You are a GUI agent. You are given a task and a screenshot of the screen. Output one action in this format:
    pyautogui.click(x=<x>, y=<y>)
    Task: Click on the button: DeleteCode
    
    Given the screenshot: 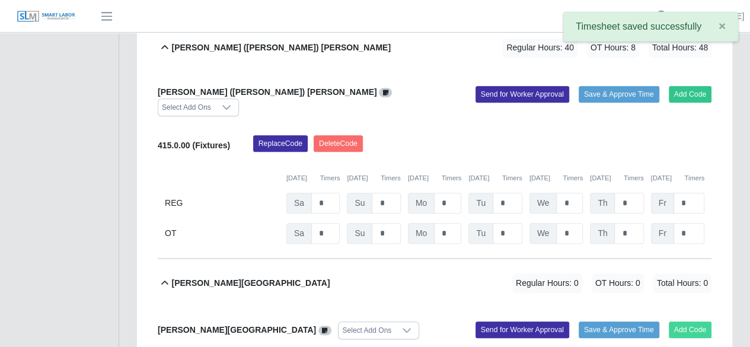 What is the action you would take?
    pyautogui.click(x=338, y=144)
    